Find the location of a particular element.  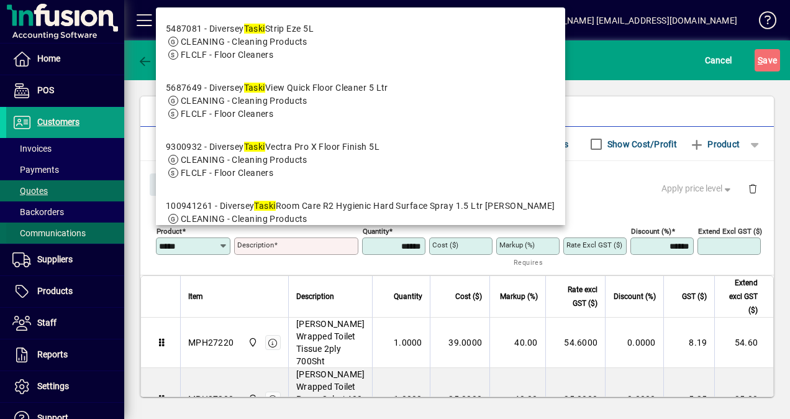

button: Apply price level is located at coordinates (698, 189).